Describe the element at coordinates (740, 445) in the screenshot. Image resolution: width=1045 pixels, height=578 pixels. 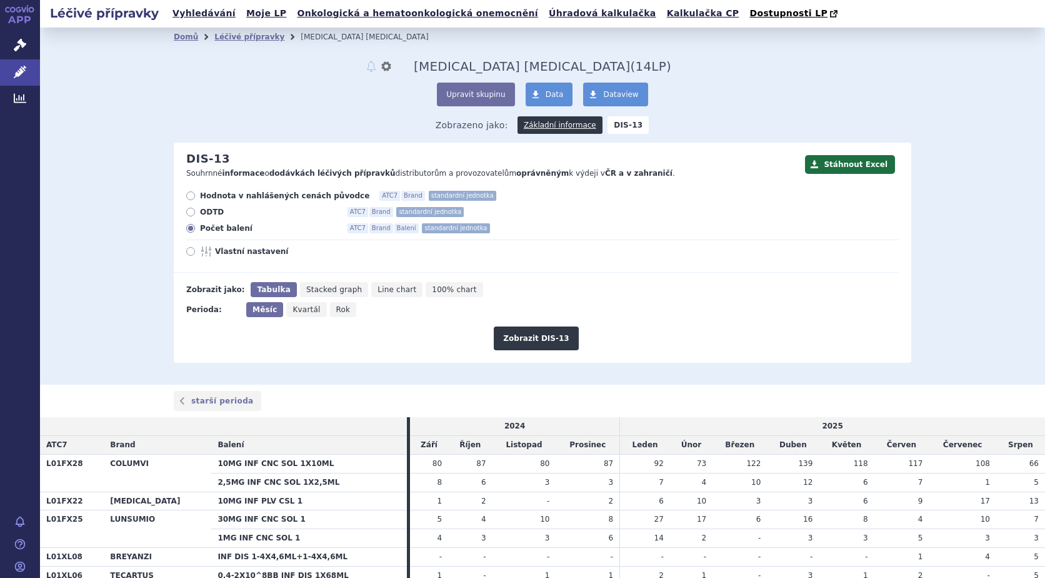
I see `td: Březen` at that location.